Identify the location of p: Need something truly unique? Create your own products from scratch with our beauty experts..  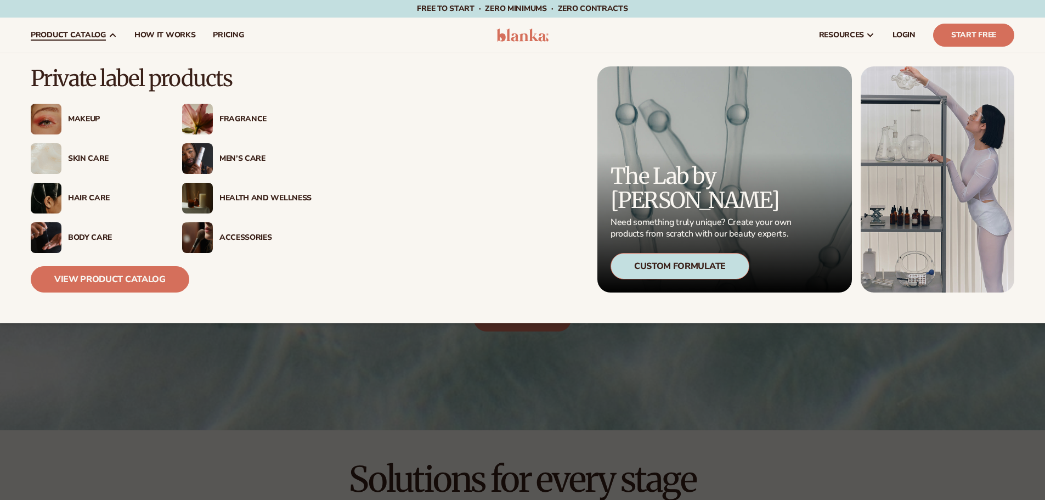
(703, 228).